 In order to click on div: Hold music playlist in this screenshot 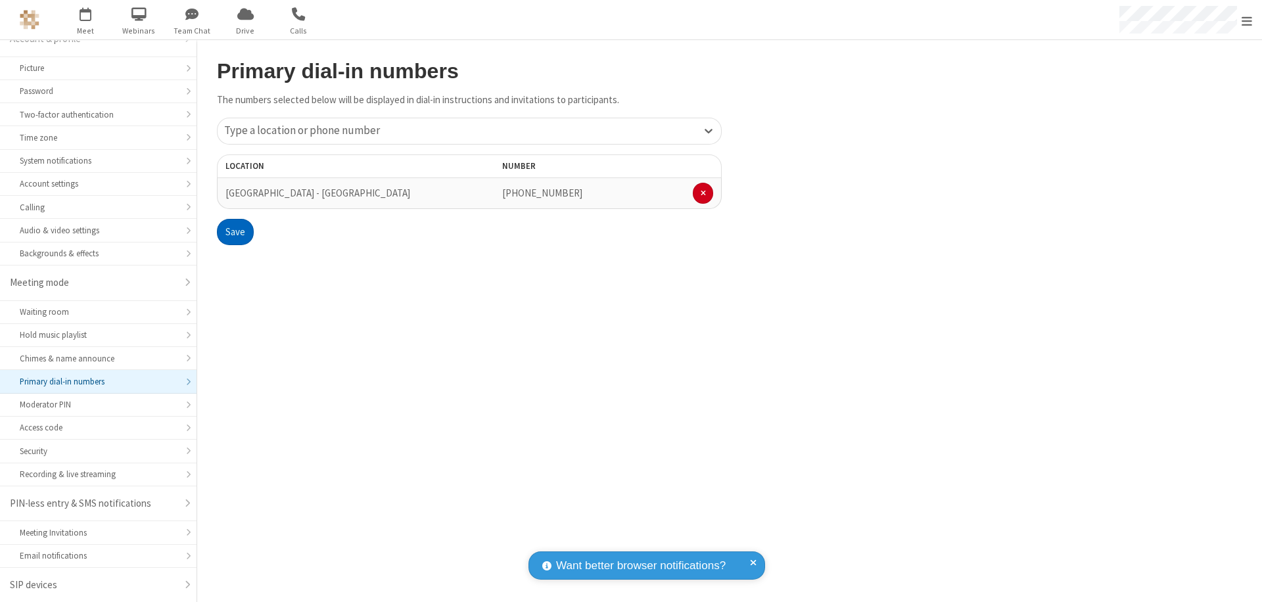, I will do `click(98, 334)`.